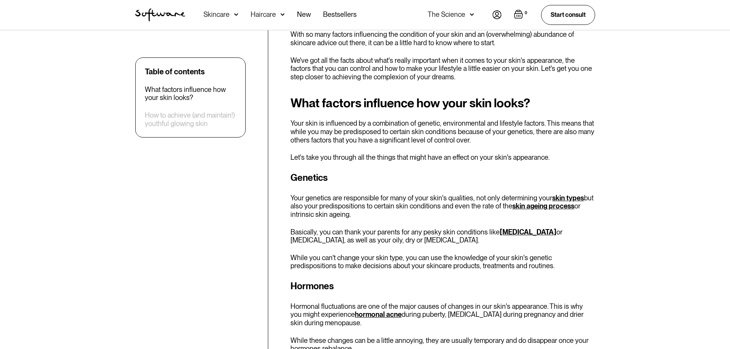 This screenshot has width=730, height=349. What do you see at coordinates (443, 103) in the screenshot?
I see `h2: What factors influence how your skin looks?` at bounding box center [443, 103].